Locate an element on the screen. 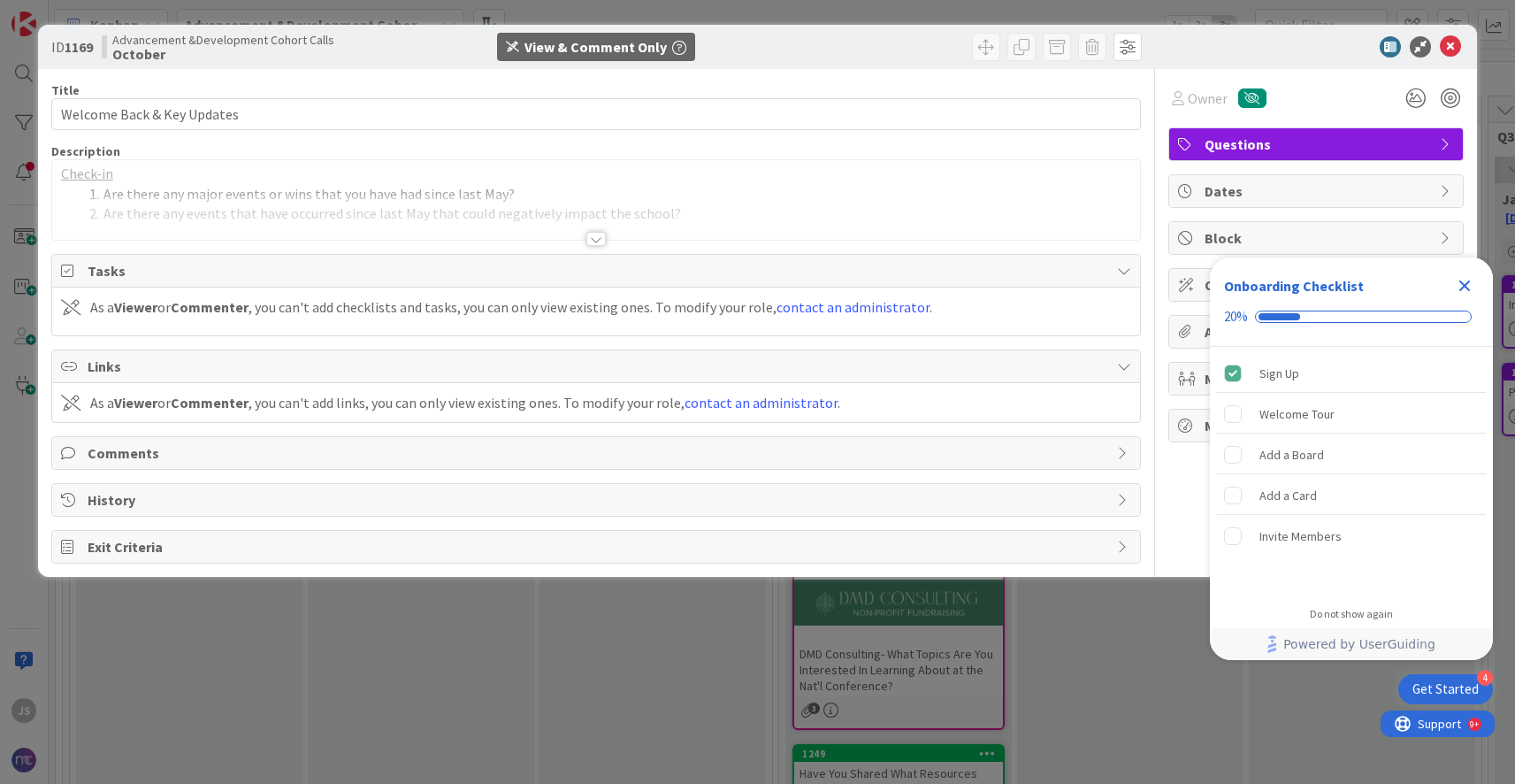  div: Checklist Container is located at coordinates (1351, 459).